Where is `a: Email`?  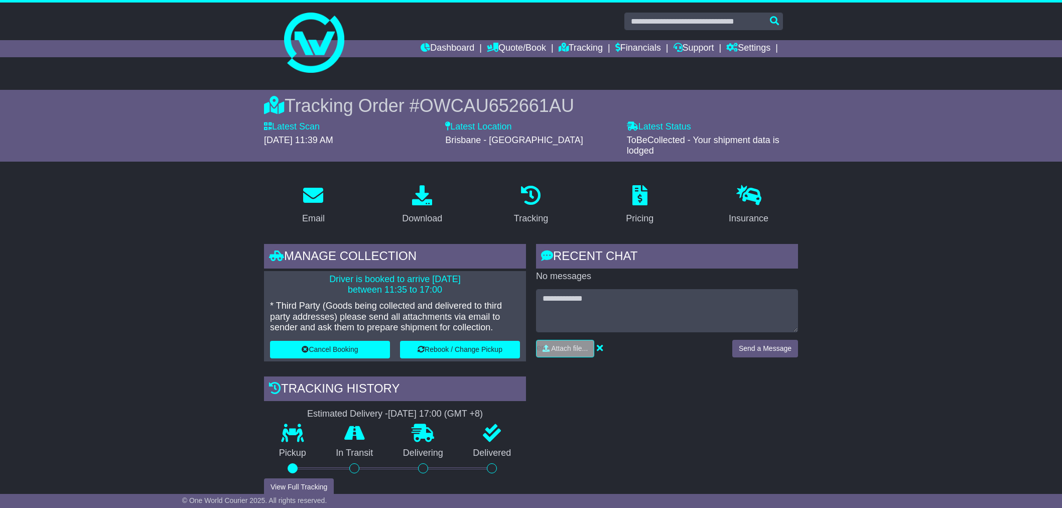
a: Email is located at coordinates (313, 205).